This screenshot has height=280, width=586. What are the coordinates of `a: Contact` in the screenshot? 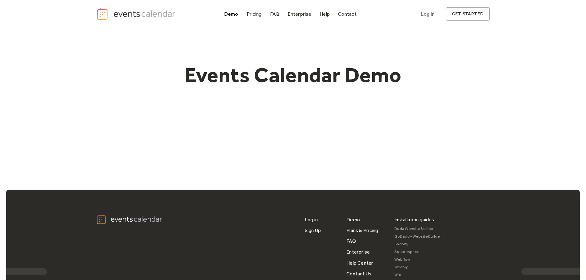 It's located at (347, 14).